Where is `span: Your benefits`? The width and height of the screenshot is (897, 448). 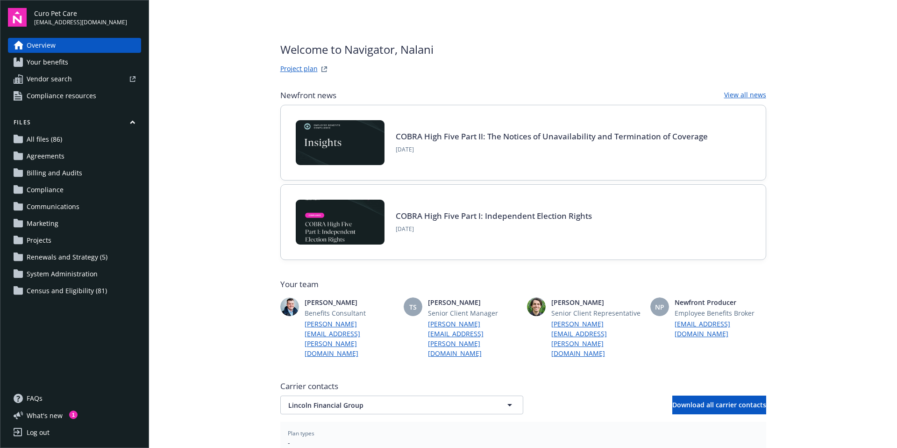
span: Your benefits is located at coordinates (47, 62).